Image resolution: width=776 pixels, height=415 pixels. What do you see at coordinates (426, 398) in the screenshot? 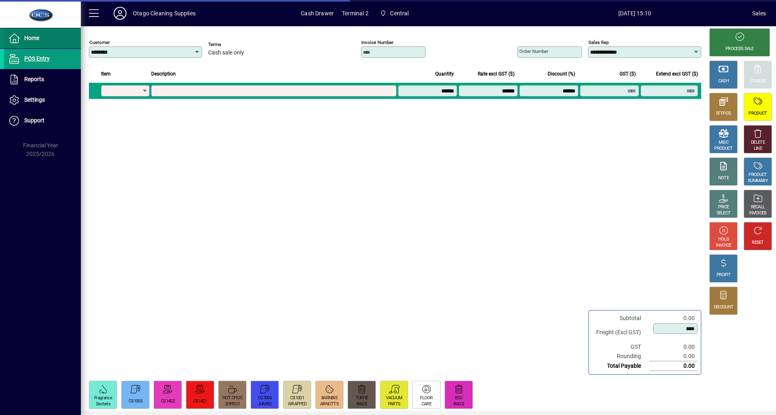
I see `div: FLOOR` at bounding box center [426, 398].